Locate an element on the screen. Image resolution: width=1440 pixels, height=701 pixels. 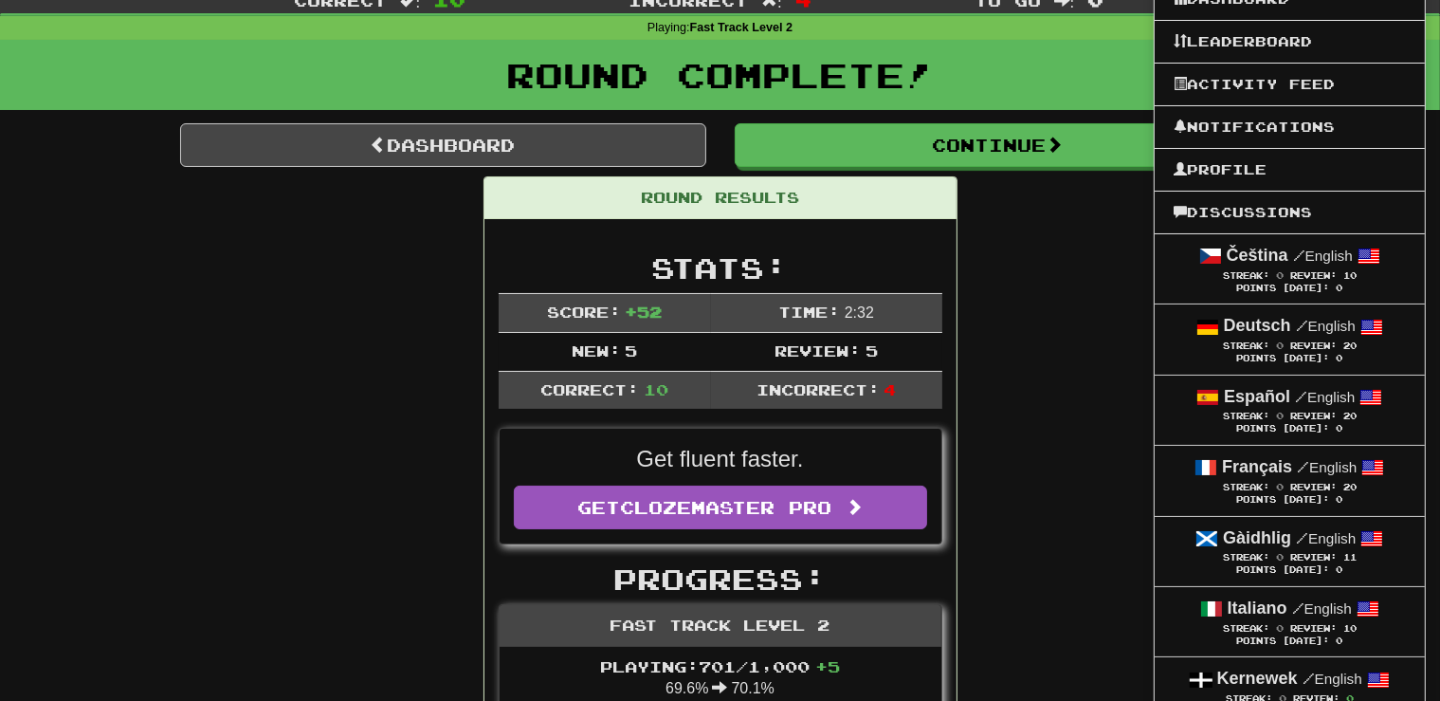
a: Dashboard is located at coordinates (443, 145).